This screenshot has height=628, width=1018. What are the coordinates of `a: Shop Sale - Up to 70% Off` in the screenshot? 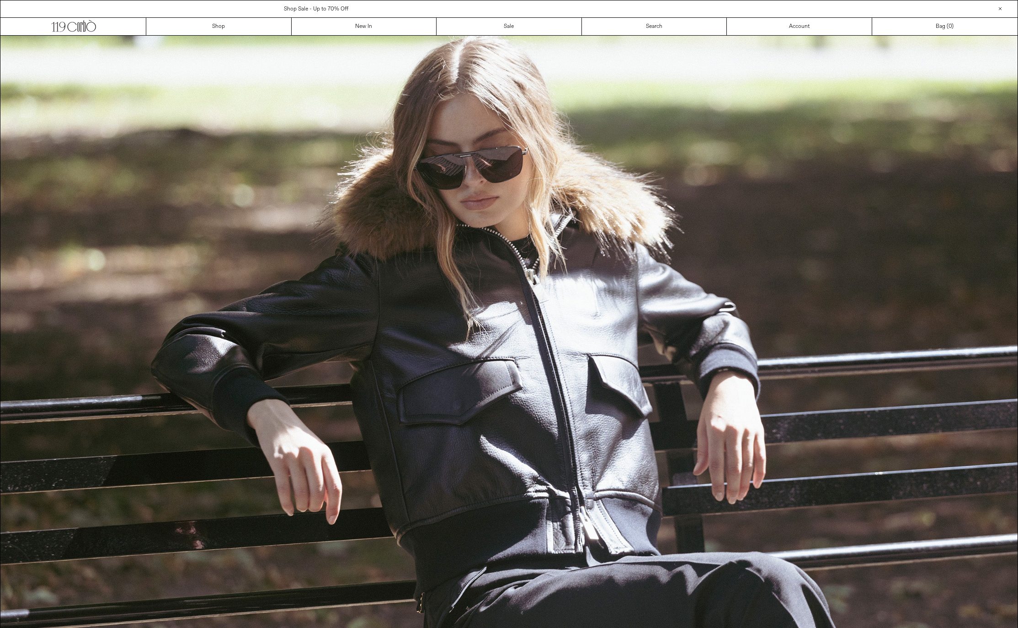 It's located at (316, 9).